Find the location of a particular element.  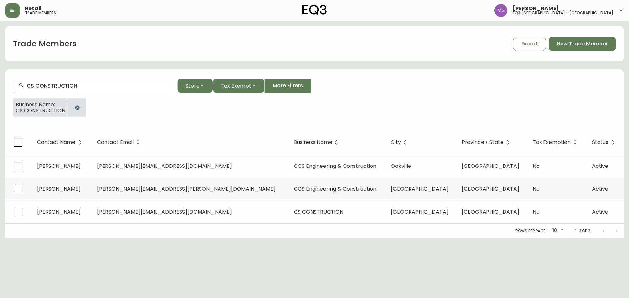

h5: trade members is located at coordinates (40, 13).